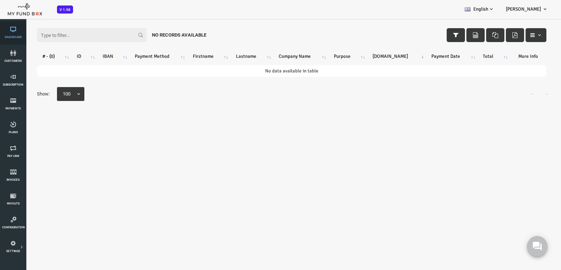 Image resolution: width=561 pixels, height=270 pixels. Describe the element at coordinates (91, 58) in the screenshot. I see `th: IBAN: activate to sort column ascending` at that location.